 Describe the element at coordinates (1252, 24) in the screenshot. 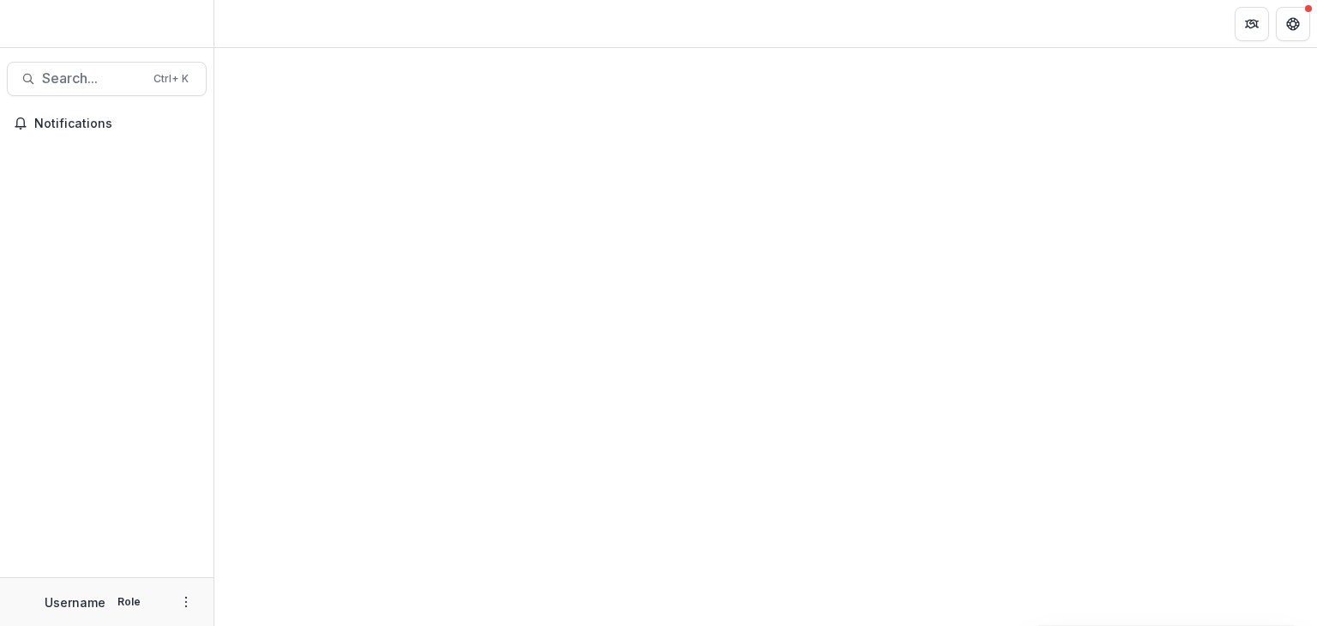

I see `button: Partners` at that location.